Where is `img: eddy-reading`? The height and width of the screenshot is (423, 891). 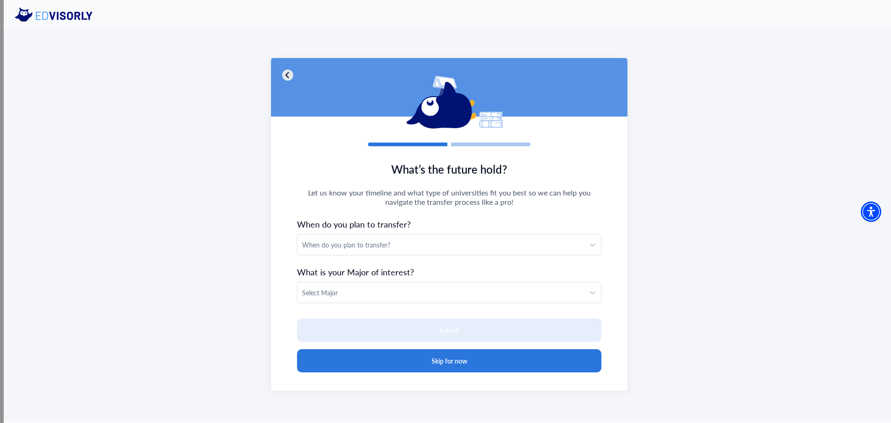 img: eddy-reading is located at coordinates (455, 102).